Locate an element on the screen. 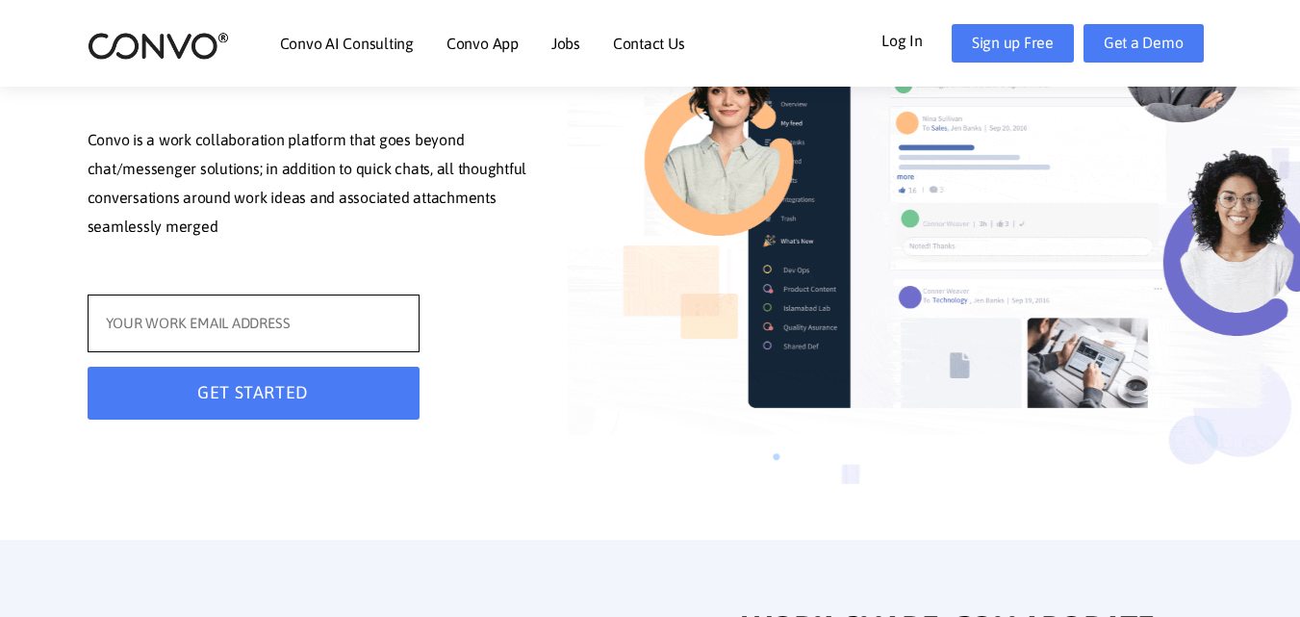 The width and height of the screenshot is (1300, 617). a: Sign up Free is located at coordinates (1012, 43).